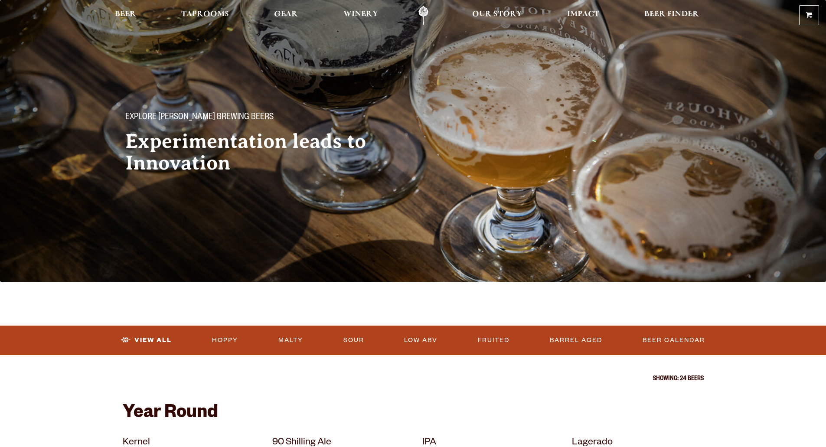  What do you see at coordinates (672, 15) in the screenshot?
I see `a: Beer Finder` at bounding box center [672, 15].